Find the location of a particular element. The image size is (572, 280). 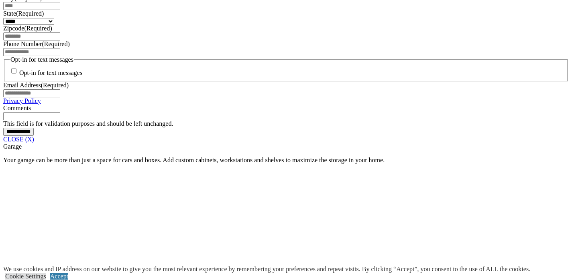

label: Phone Number is located at coordinates (36, 44).